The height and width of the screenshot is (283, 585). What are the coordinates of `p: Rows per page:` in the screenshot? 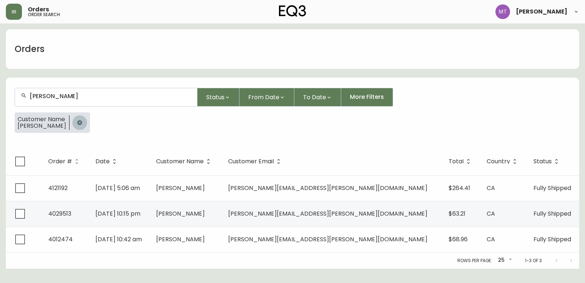 It's located at (475, 260).